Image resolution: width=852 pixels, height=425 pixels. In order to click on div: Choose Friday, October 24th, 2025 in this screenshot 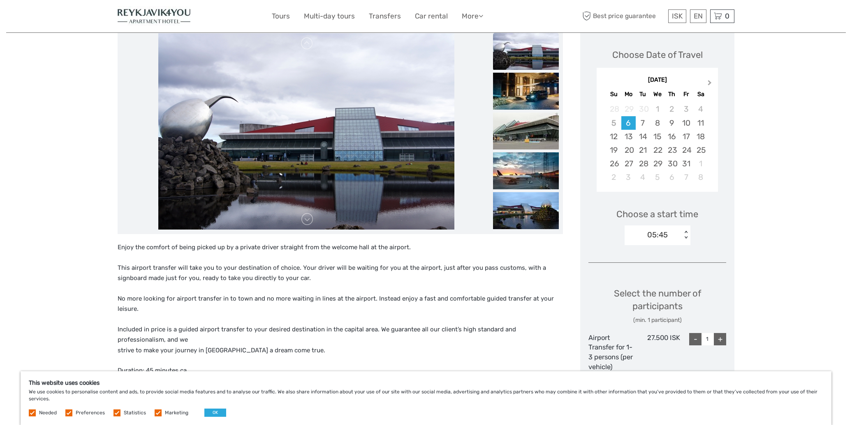, I will do `click(686, 150)`.